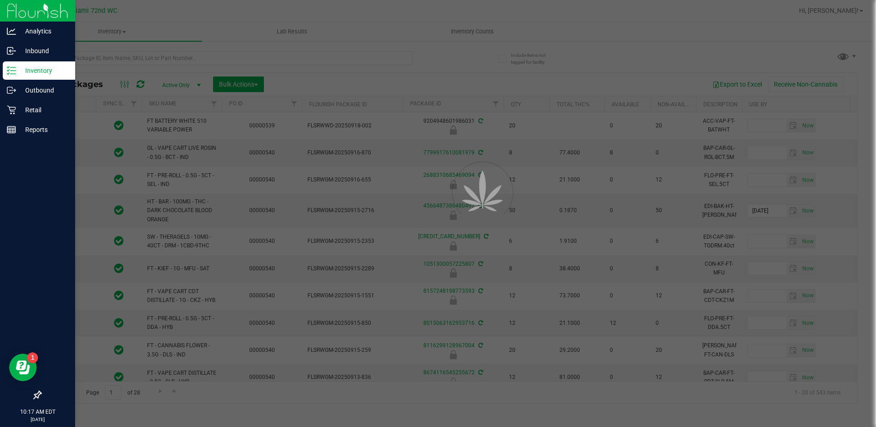  What do you see at coordinates (44, 90) in the screenshot?
I see `p: Outbound` at bounding box center [44, 90].